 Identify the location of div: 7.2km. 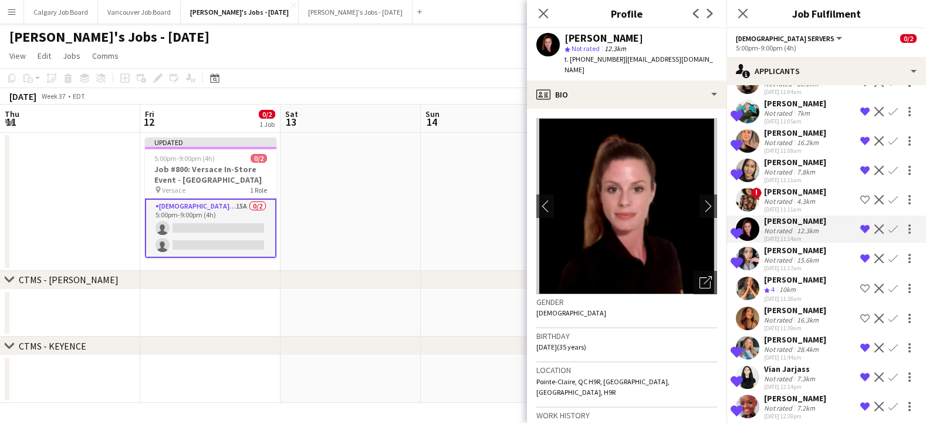
(806, 407).